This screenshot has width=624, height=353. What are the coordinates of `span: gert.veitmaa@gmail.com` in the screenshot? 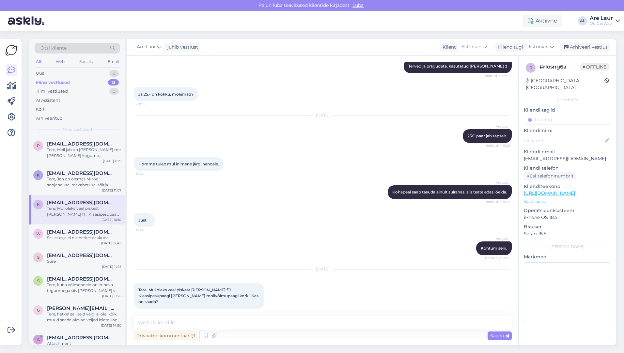 It's located at (81, 308).